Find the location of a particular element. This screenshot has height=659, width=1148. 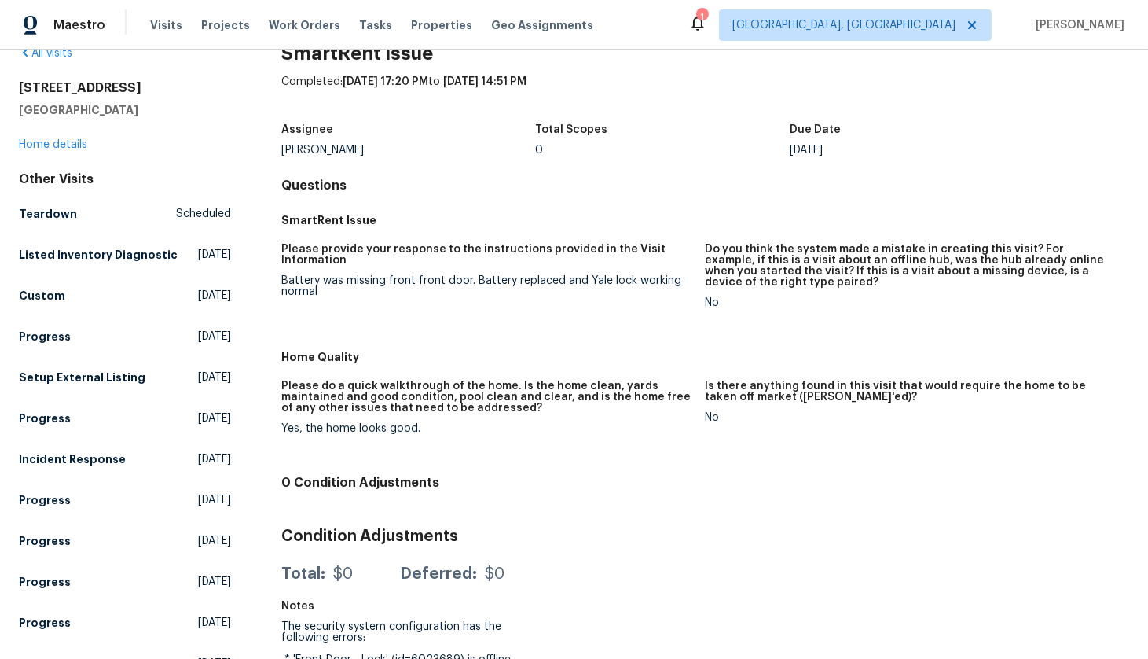

h5: Incident Response is located at coordinates (72, 459).